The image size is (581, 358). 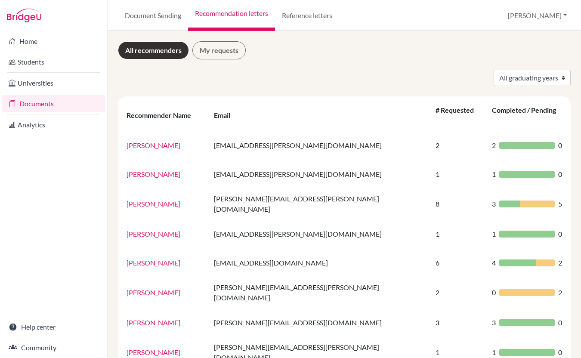 What do you see at coordinates (53, 41) in the screenshot?
I see `a: Home` at bounding box center [53, 41].